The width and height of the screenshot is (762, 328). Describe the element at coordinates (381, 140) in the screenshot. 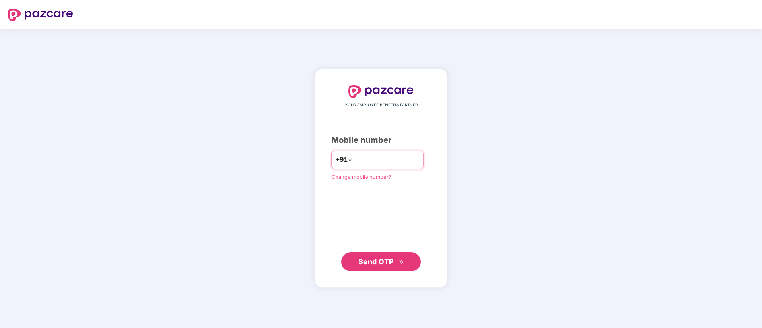

I see `div: Mobile number` at that location.